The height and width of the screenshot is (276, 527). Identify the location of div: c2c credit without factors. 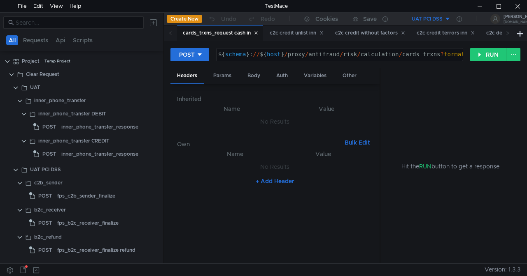
(370, 33).